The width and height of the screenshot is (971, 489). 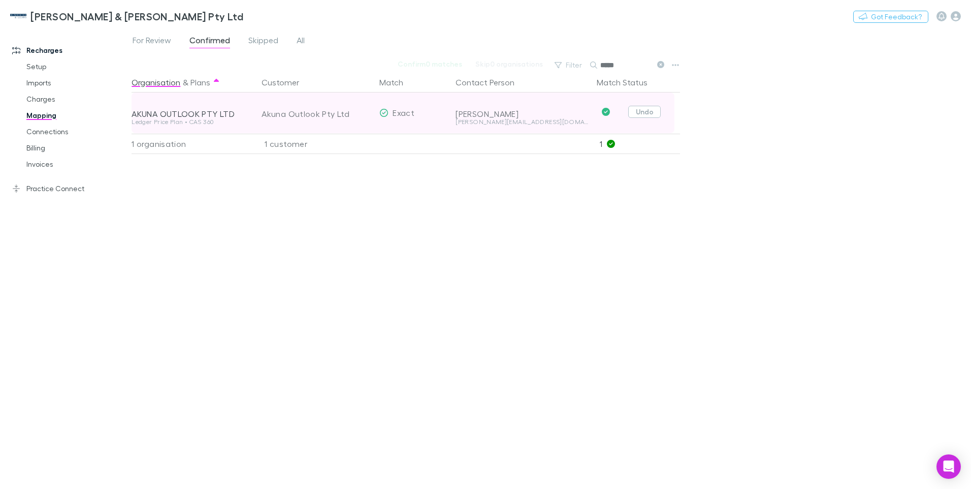 What do you see at coordinates (190, 114) in the screenshot?
I see `div: AKUNA OUTLOOK PTY LTD` at bounding box center [190, 114].